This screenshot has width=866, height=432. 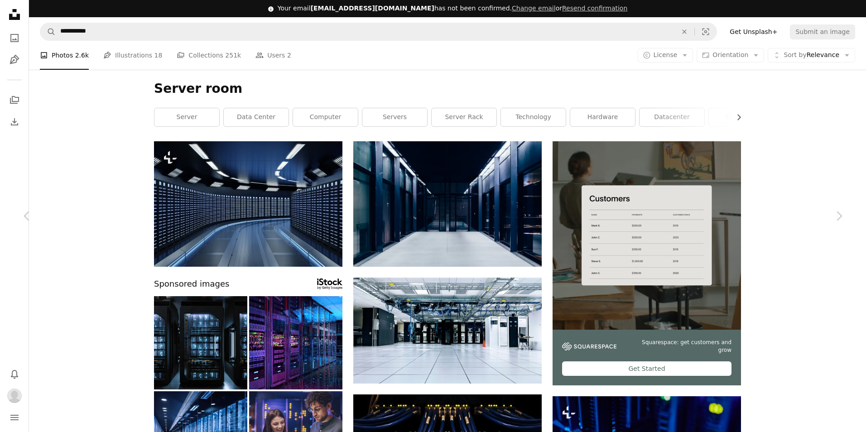 What do you see at coordinates (325, 117) in the screenshot?
I see `a: computer` at bounding box center [325, 117].